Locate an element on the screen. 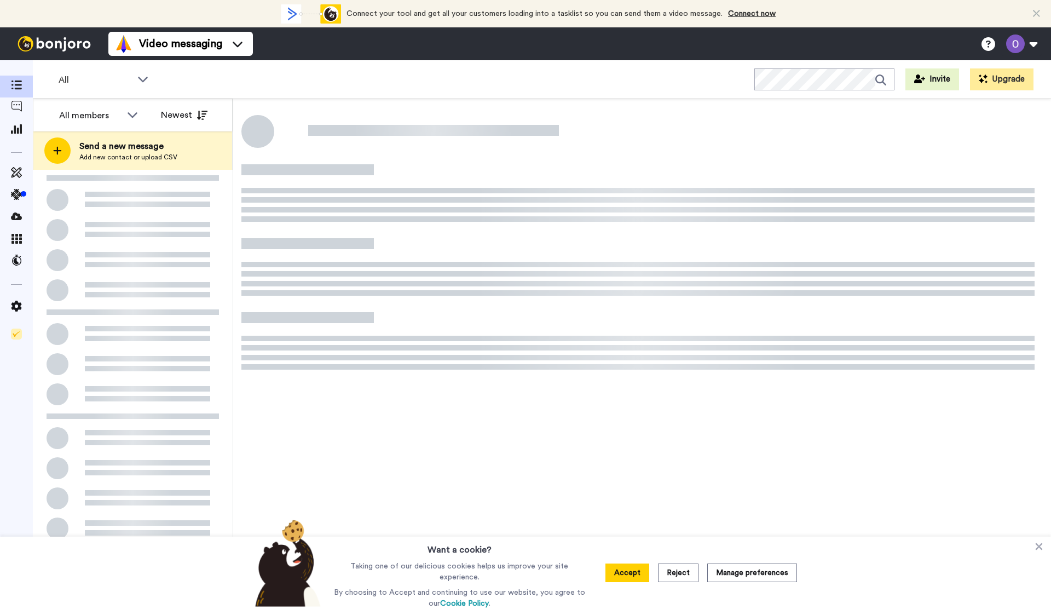 The height and width of the screenshot is (609, 1051). a: Invite is located at coordinates (932, 79).